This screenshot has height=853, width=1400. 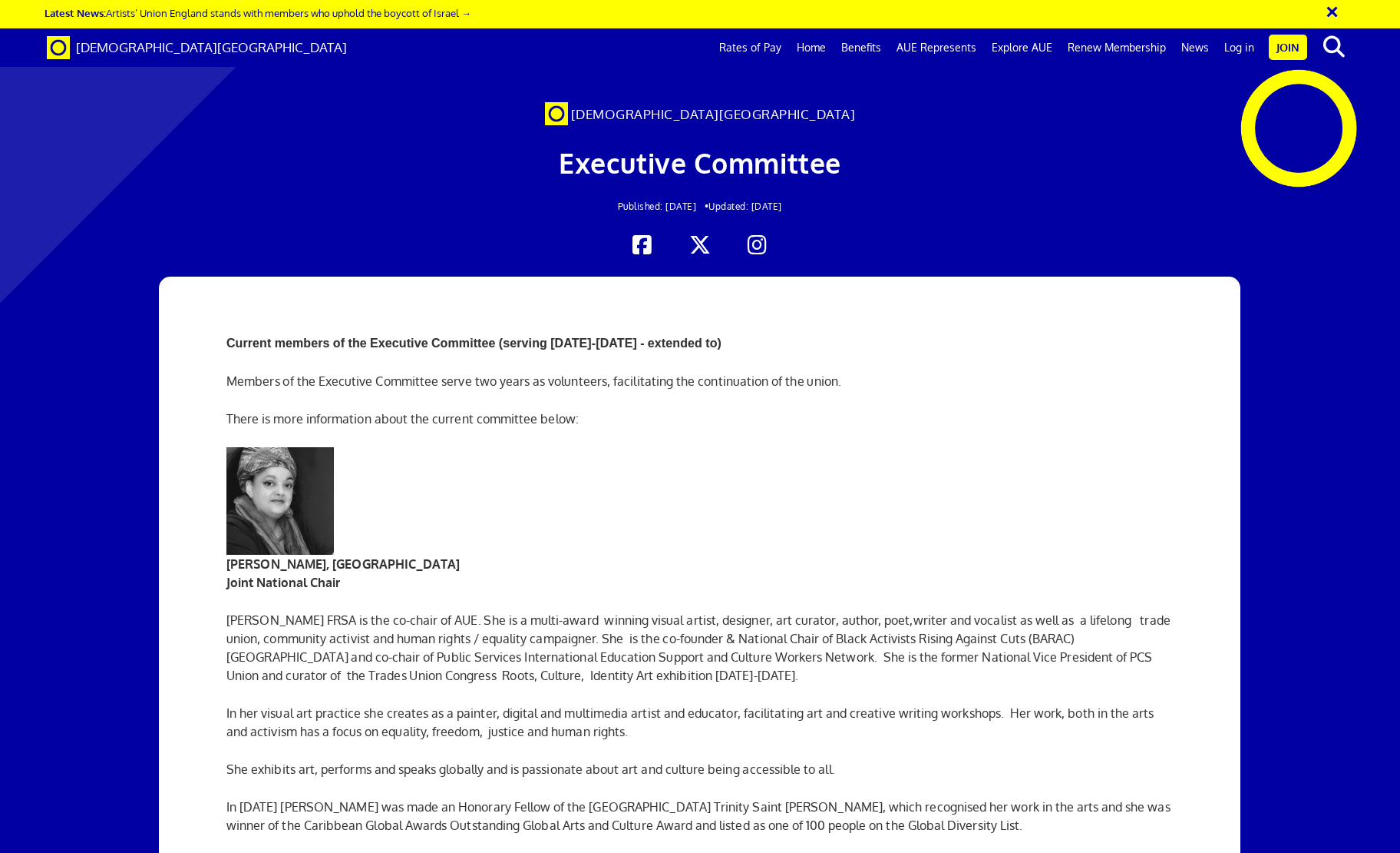 I want to click on a: News, so click(x=1195, y=48).